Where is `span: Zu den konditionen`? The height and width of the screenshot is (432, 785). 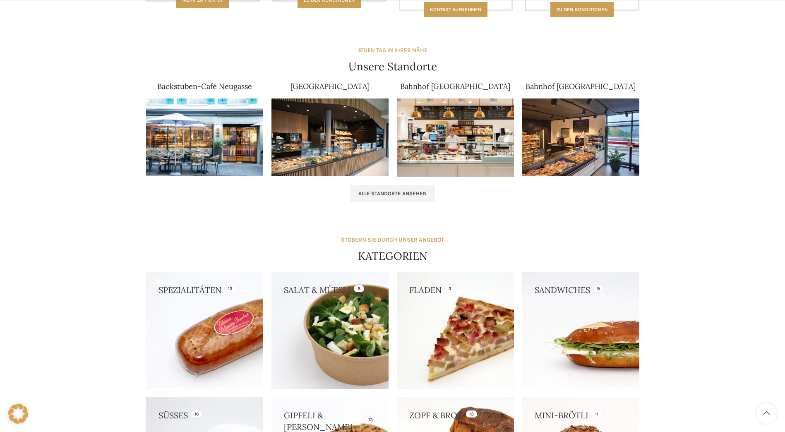
span: Zu den konditionen is located at coordinates (582, 10).